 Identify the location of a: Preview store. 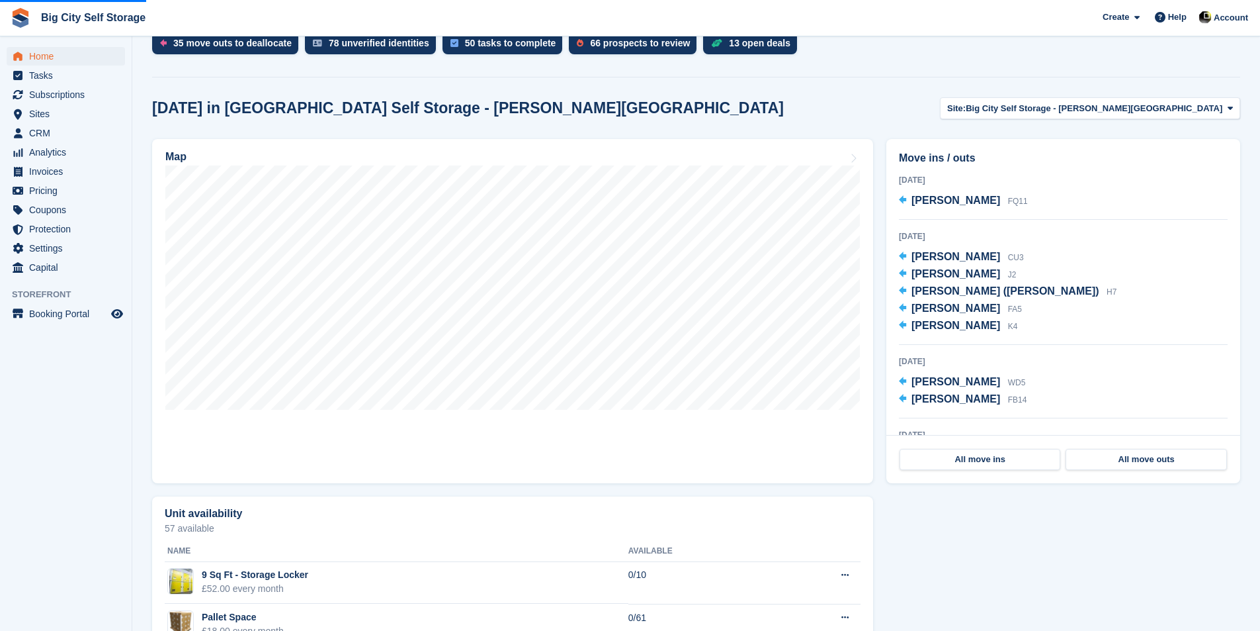
(117, 314).